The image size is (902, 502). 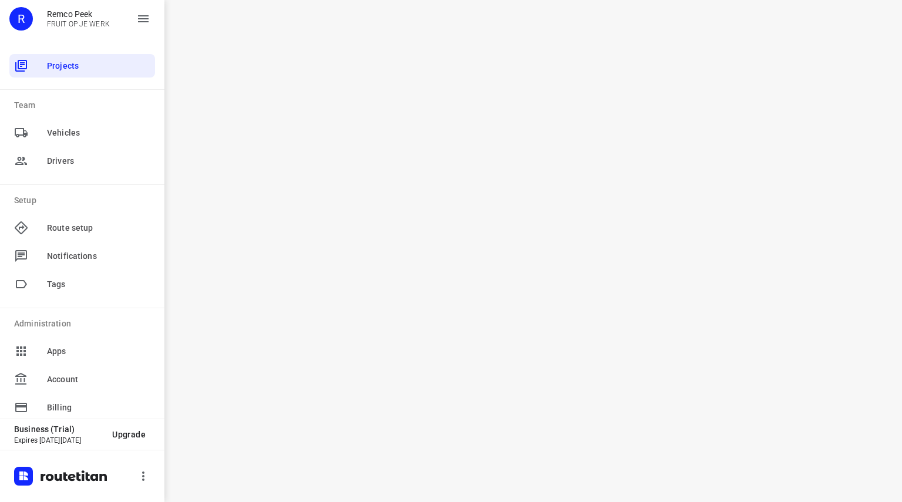 I want to click on div: Billing, so click(x=82, y=408).